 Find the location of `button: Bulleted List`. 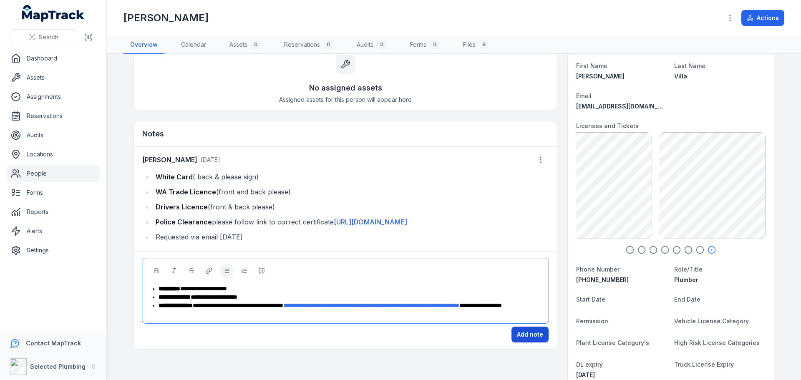

button: Bulleted List is located at coordinates (226, 271).